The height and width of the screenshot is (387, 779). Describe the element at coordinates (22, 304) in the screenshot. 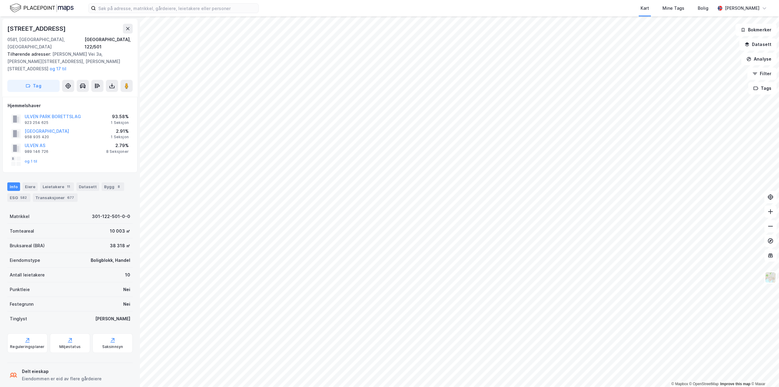

I see `div: Festegrunn` at that location.